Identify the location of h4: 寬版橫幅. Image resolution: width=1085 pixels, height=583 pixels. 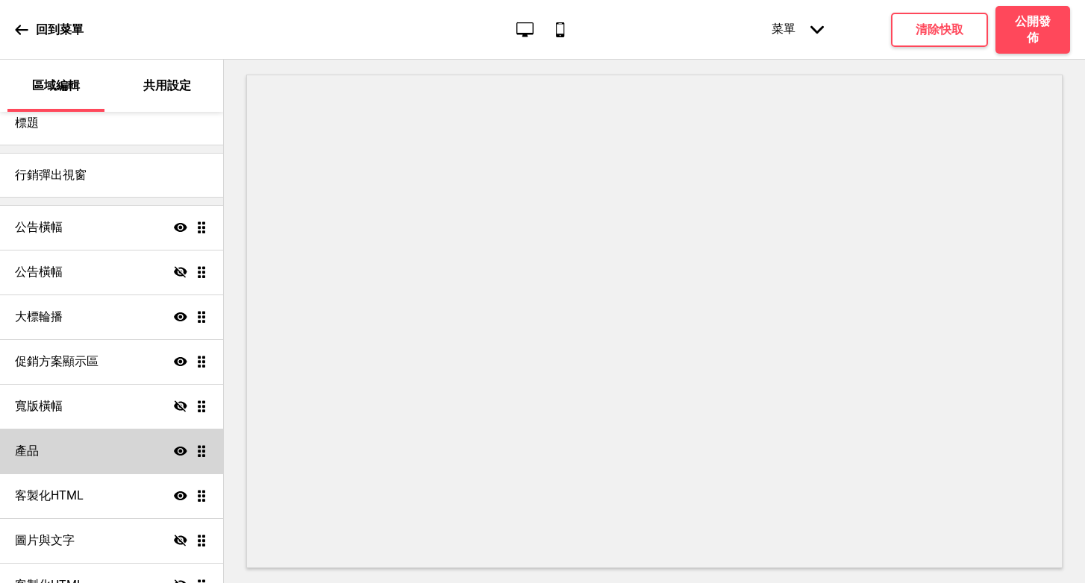
(39, 407).